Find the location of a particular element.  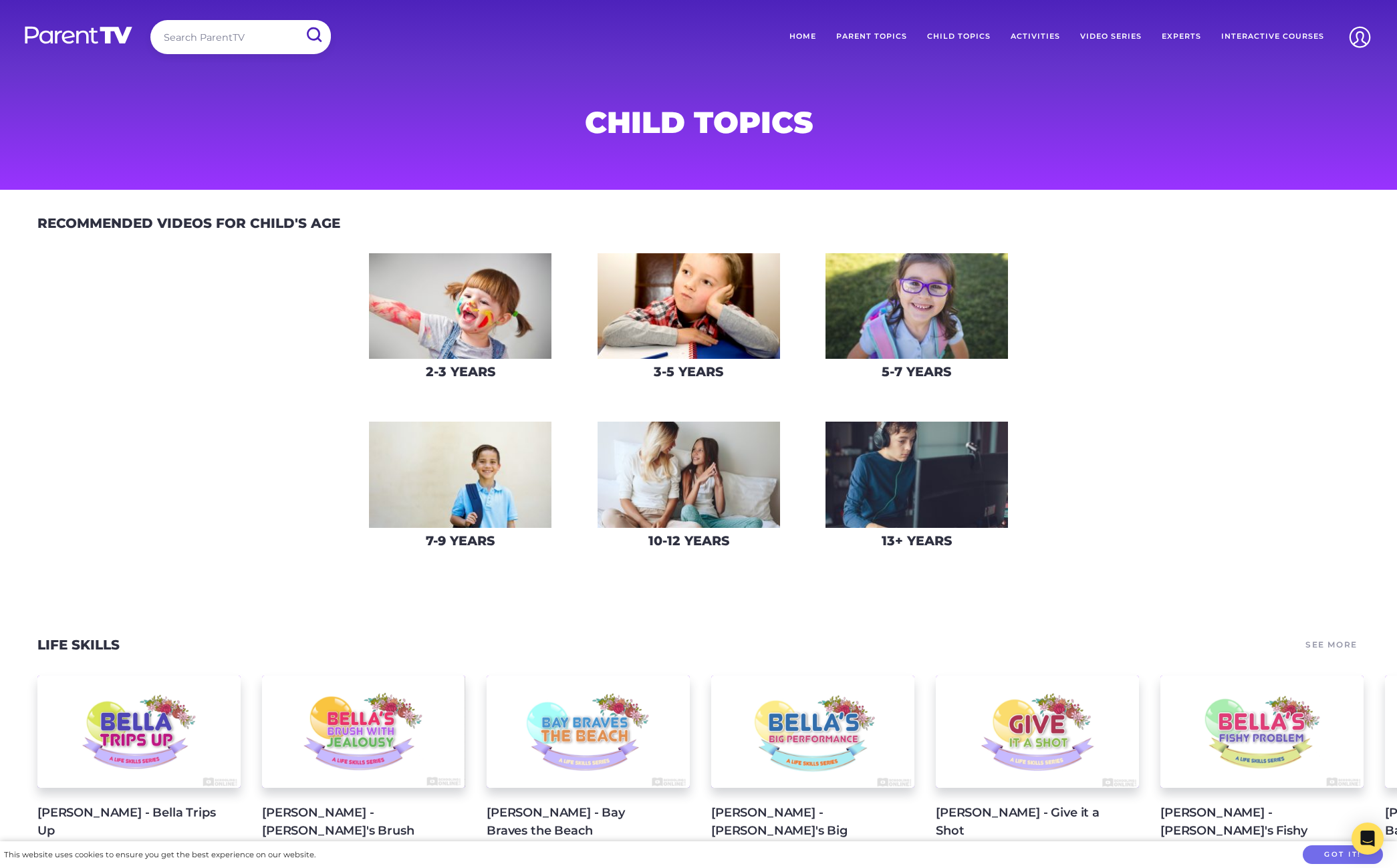

img: AdobeStock_52551224-e1557294252315-275x160.jpeg is located at coordinates (460, 306).